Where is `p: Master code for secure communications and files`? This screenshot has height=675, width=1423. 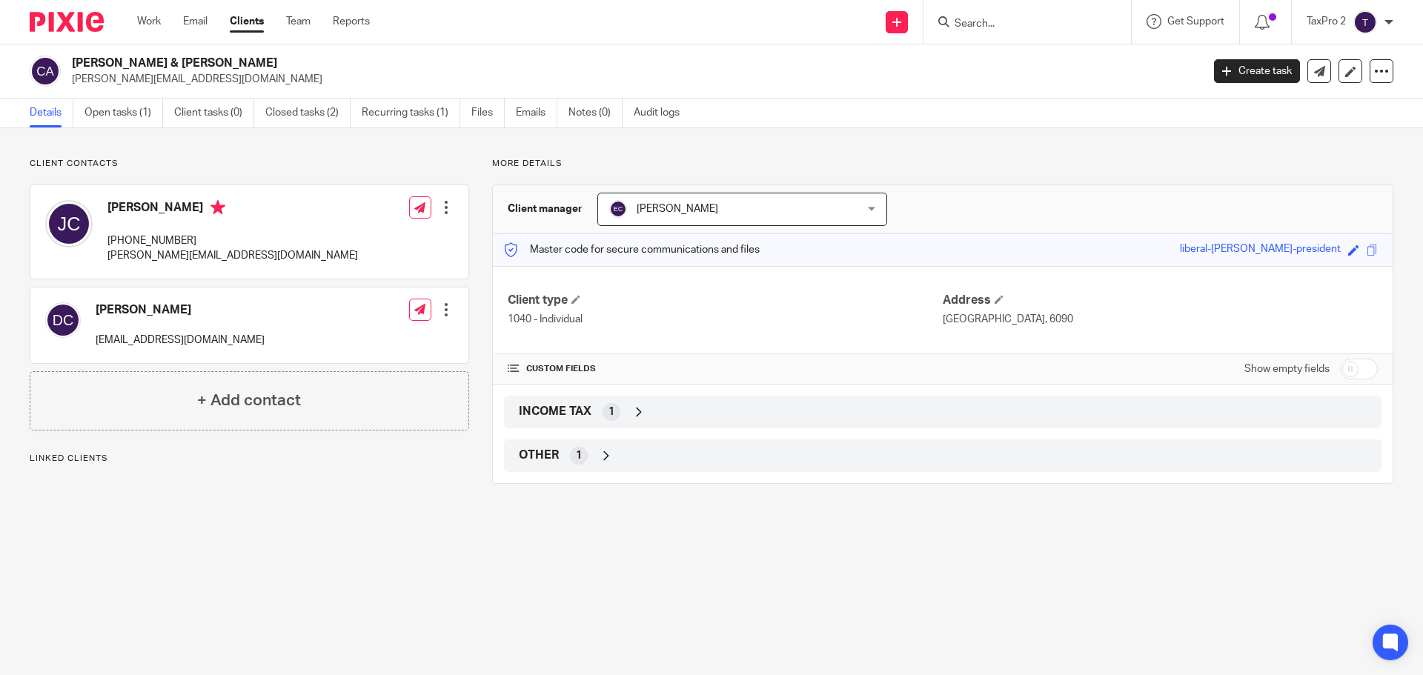 p: Master code for secure communications and files is located at coordinates (632, 250).